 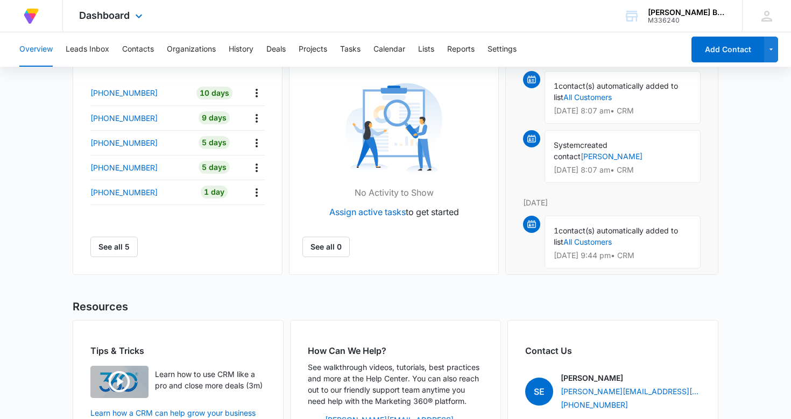 What do you see at coordinates (276, 49) in the screenshot?
I see `button: Deals` at bounding box center [276, 49].